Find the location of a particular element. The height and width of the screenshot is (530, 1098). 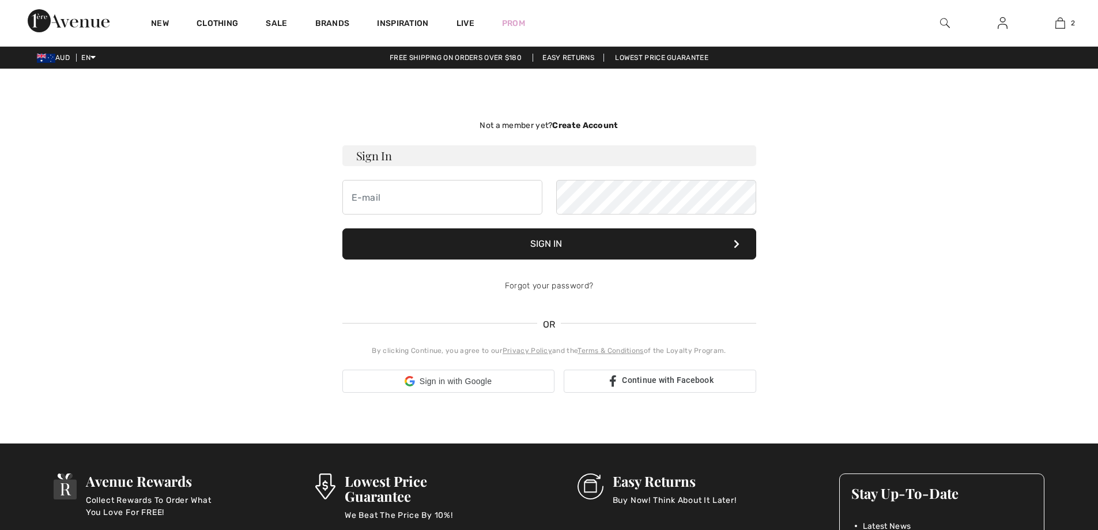

input: E-mail is located at coordinates (442, 197).